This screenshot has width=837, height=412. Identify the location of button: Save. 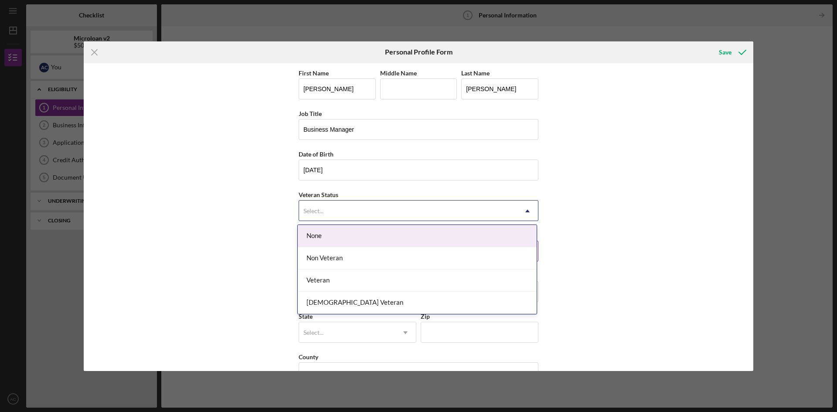
(732, 52).